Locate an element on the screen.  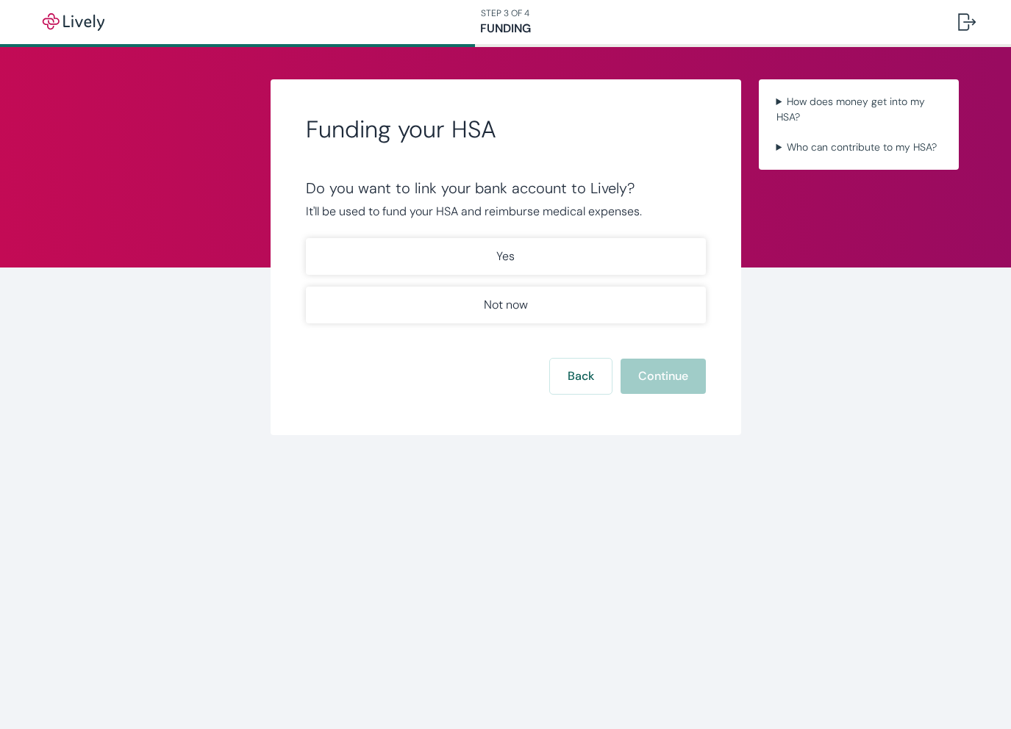
img: Lively is located at coordinates (73, 22).